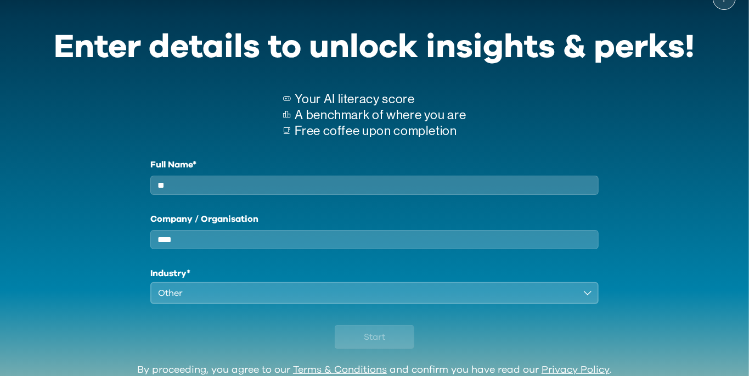  What do you see at coordinates (340, 370) in the screenshot?
I see `a: Terms & Conditions` at bounding box center [340, 370].